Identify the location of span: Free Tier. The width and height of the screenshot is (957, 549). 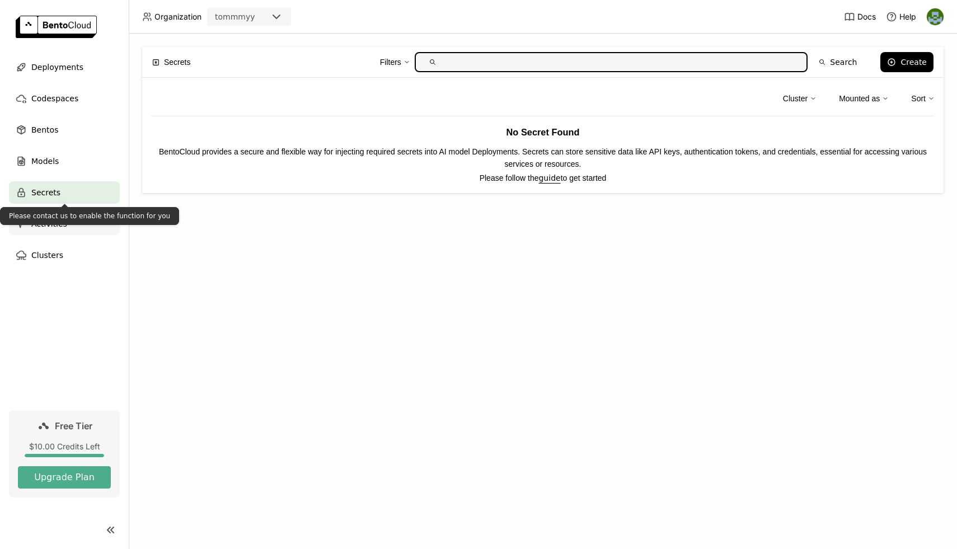
(73, 426).